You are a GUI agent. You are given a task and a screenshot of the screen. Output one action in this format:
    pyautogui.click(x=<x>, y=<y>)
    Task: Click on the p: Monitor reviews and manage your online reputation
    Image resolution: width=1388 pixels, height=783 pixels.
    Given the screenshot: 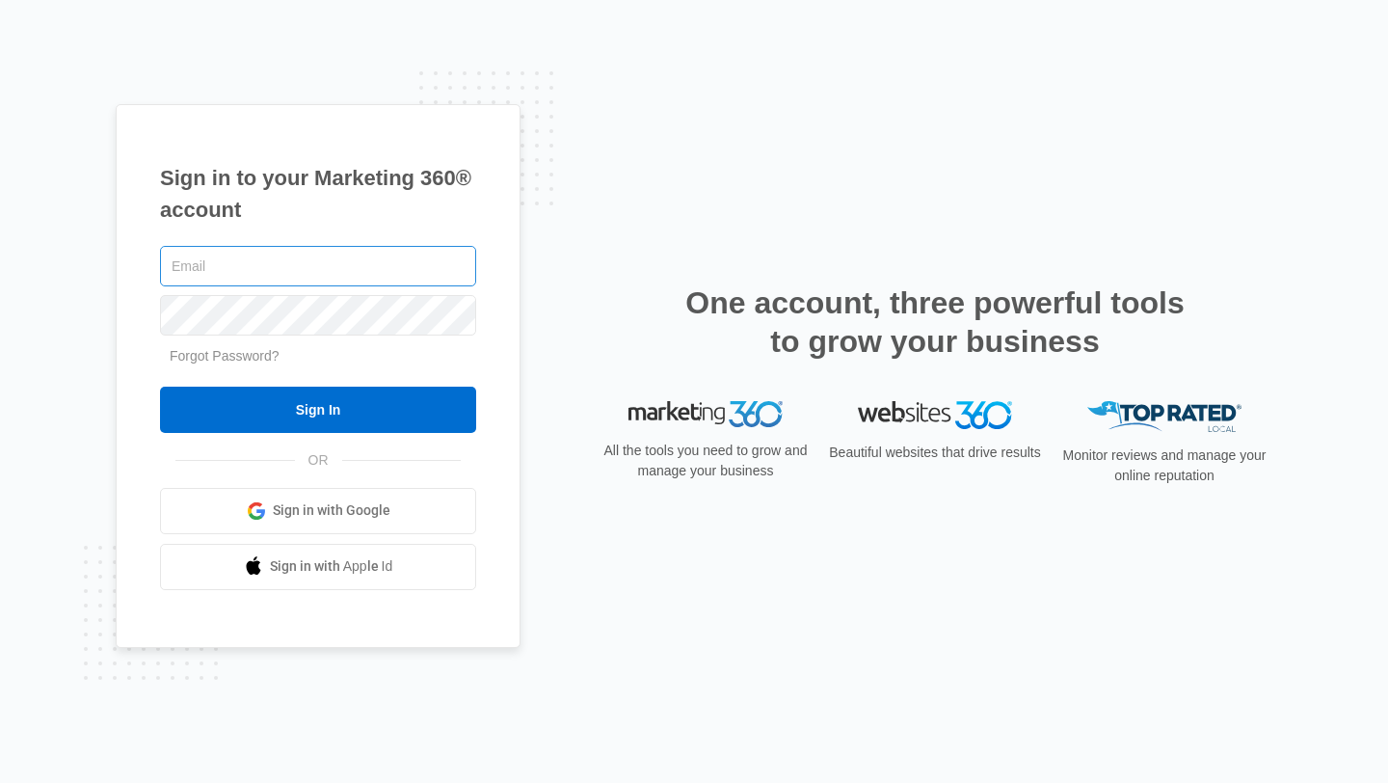 What is the action you would take?
    pyautogui.click(x=1164, y=465)
    